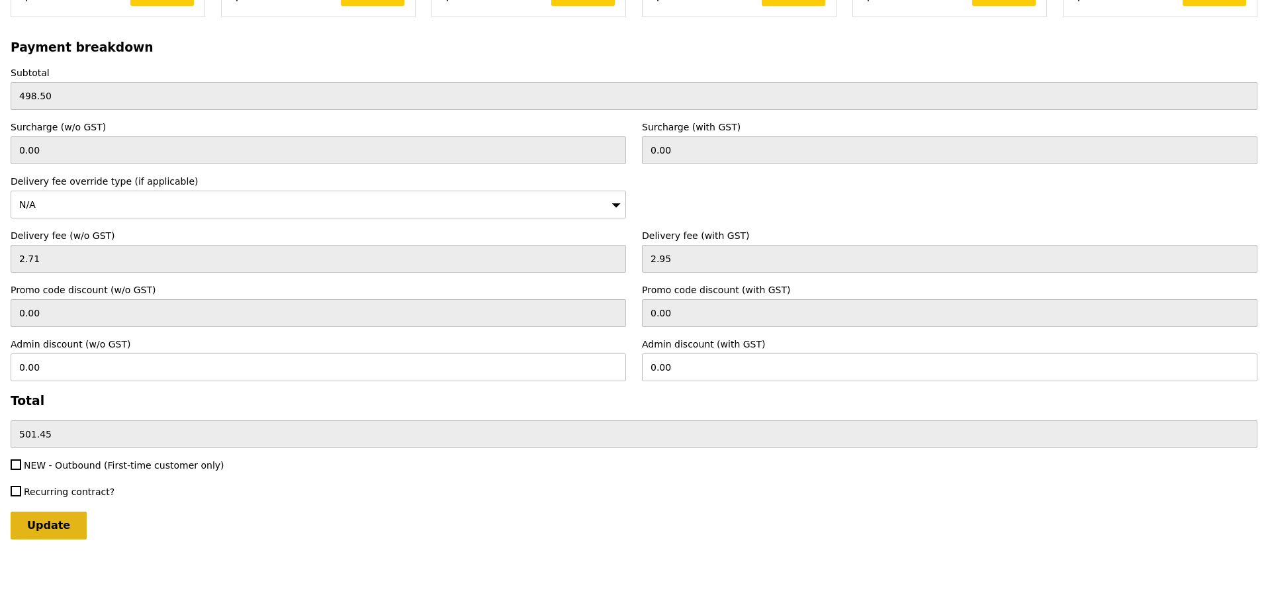 This screenshot has height=603, width=1268. What do you see at coordinates (318, 290) in the screenshot?
I see `label: Promo code discount (w/o GST)` at bounding box center [318, 290].